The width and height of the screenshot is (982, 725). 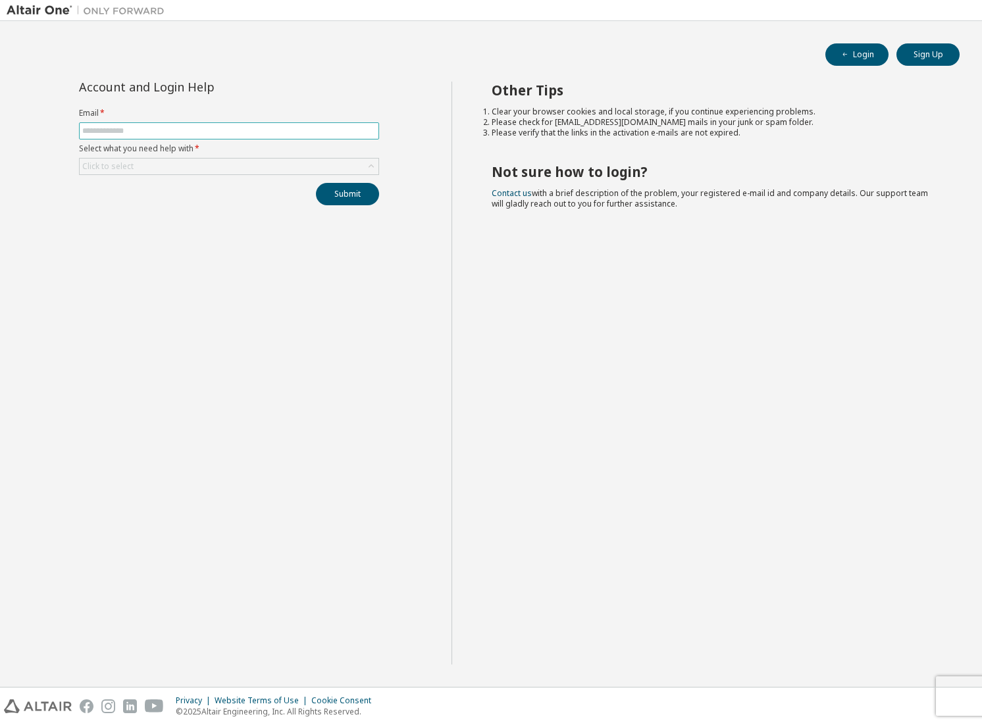 What do you see at coordinates (38, 706) in the screenshot?
I see `img: altair_logo.svg` at bounding box center [38, 706].